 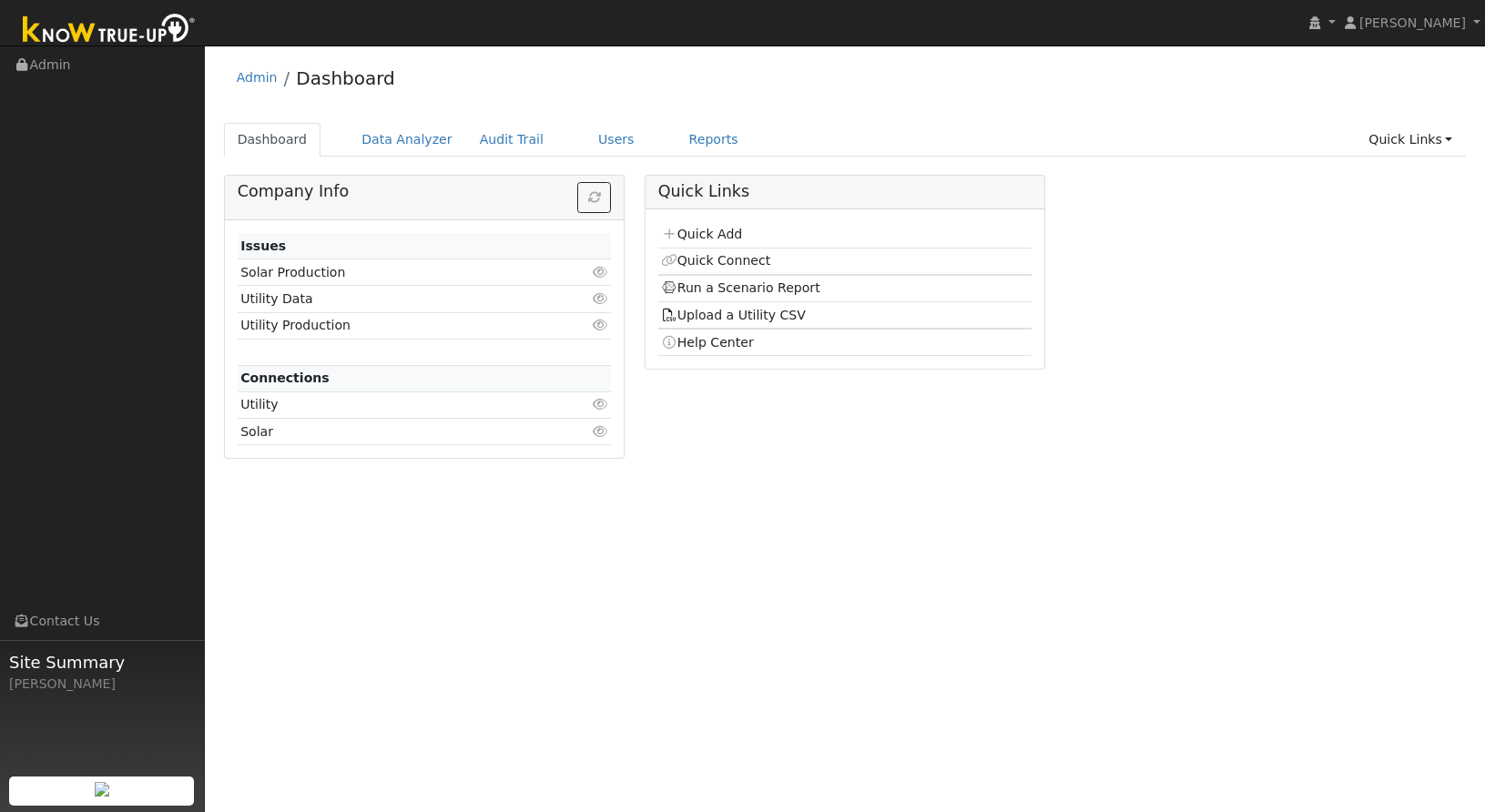 I want to click on a: Help Center, so click(x=707, y=343).